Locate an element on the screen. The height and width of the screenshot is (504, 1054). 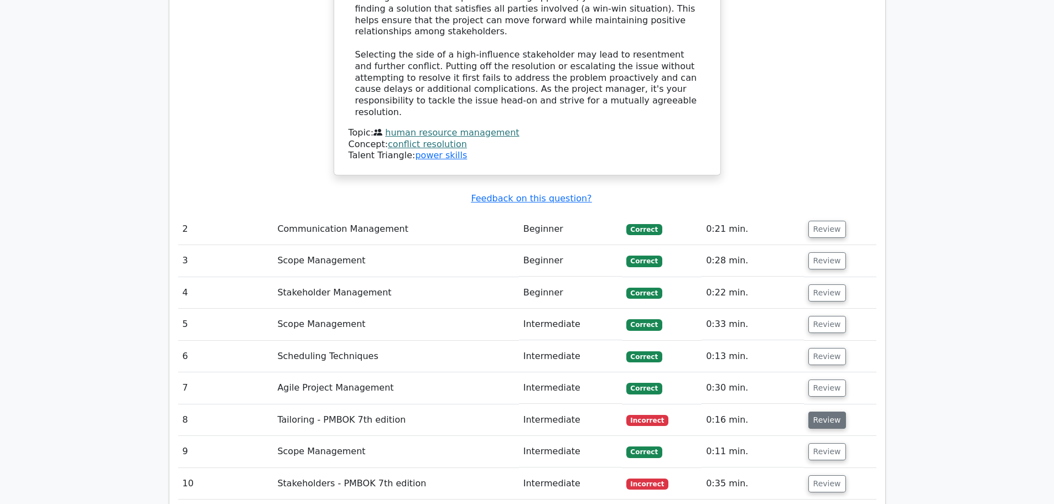
td: 0:16 min. is located at coordinates (752, 420).